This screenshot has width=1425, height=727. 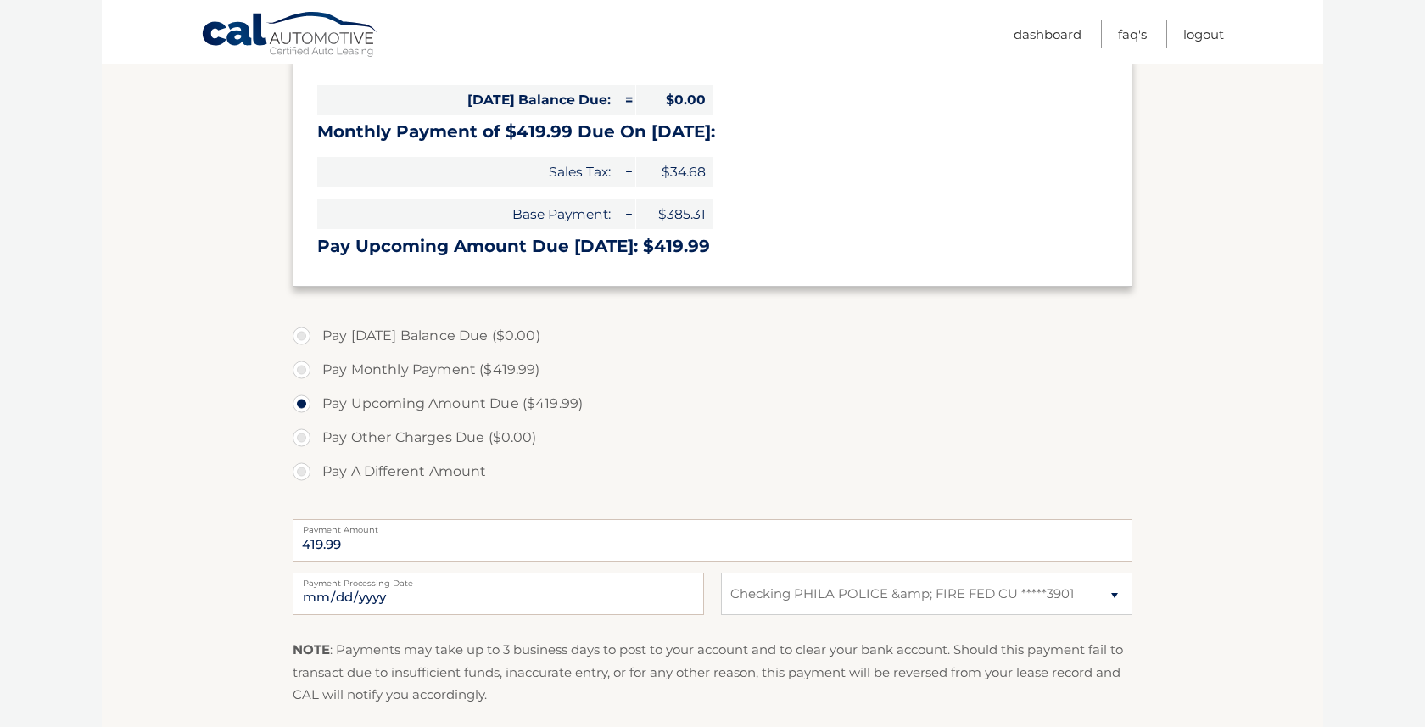 What do you see at coordinates (713, 540) in the screenshot?
I see `input: Payment Amount` at bounding box center [713, 540].